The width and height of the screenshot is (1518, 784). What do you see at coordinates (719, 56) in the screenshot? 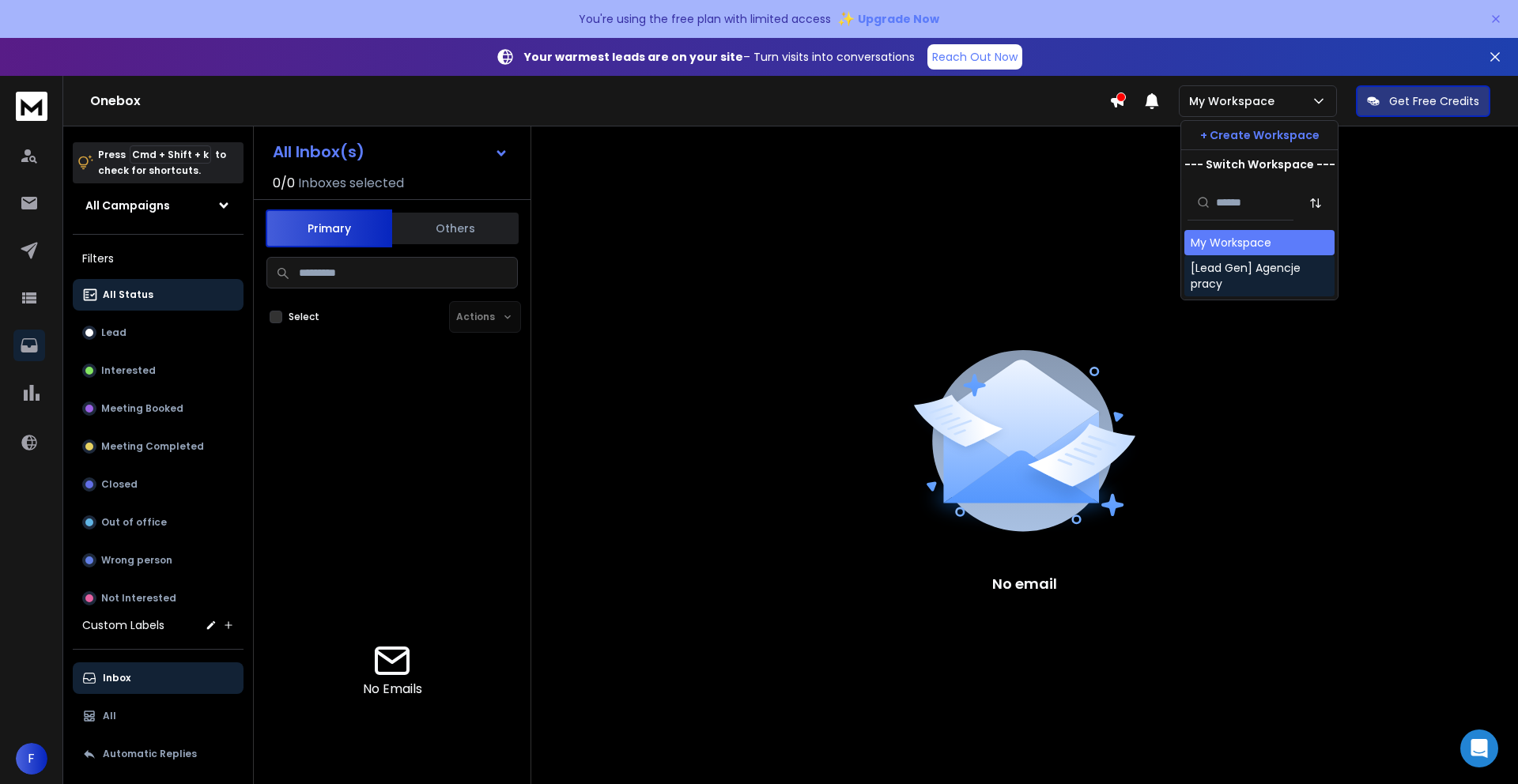
I see `p: – Turn visits into conversations` at bounding box center [719, 56].